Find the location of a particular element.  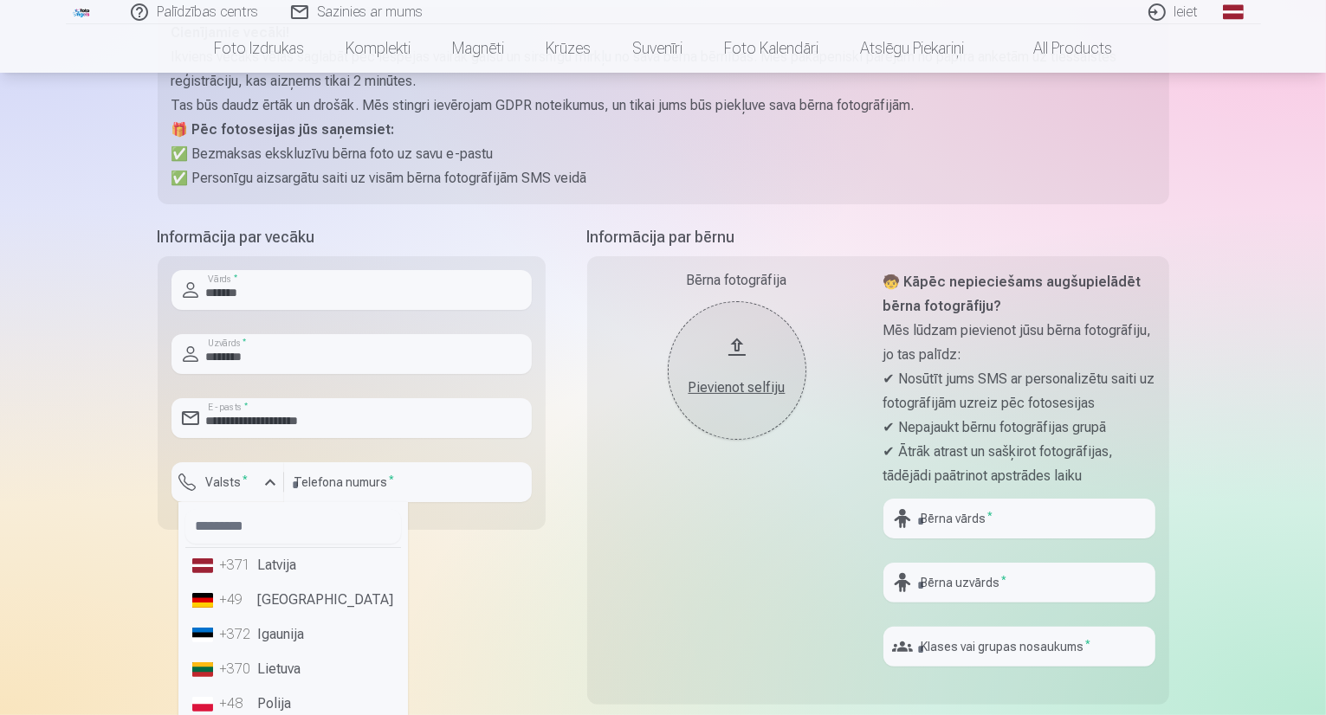

strong: 🧒 Kāpēc nepieciešams augšupielādēt bērna fotogrāfiju? is located at coordinates (1012, 294).